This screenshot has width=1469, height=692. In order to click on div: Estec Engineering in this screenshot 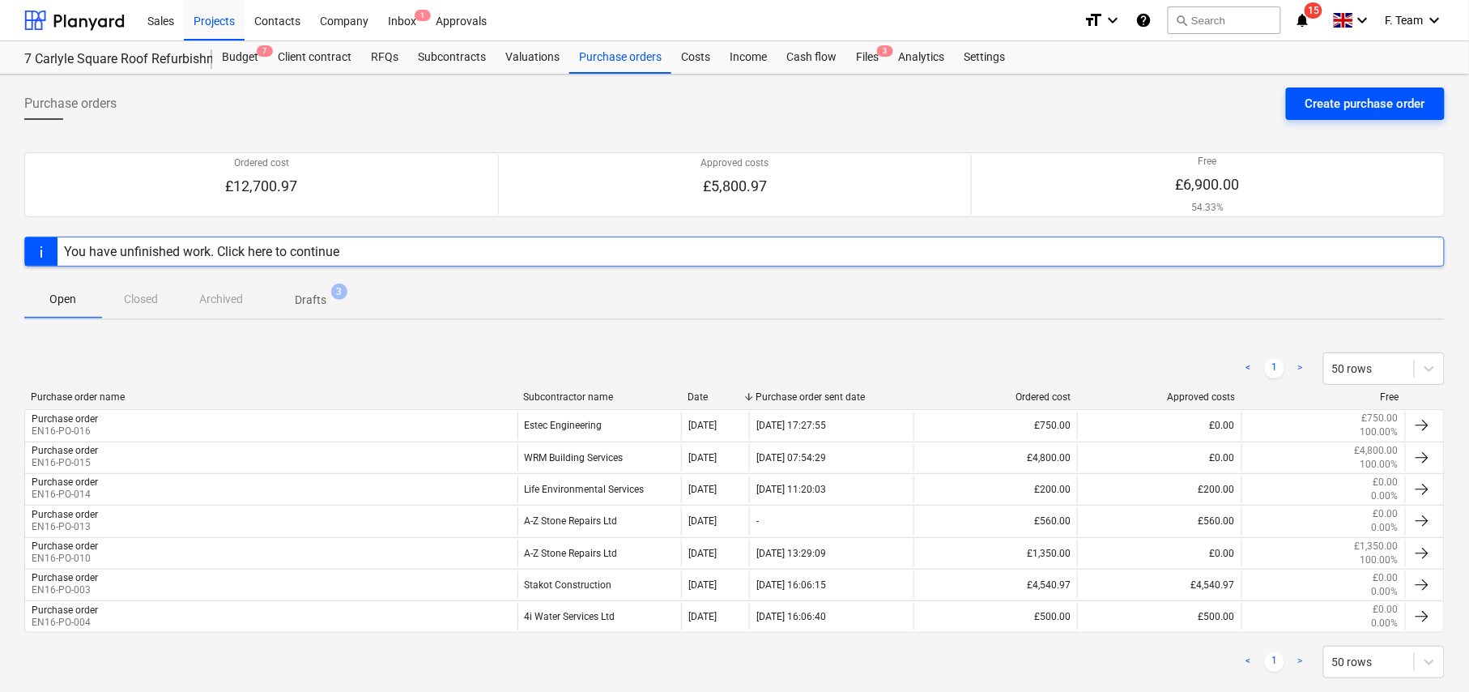, I will do `click(599, 425)`.